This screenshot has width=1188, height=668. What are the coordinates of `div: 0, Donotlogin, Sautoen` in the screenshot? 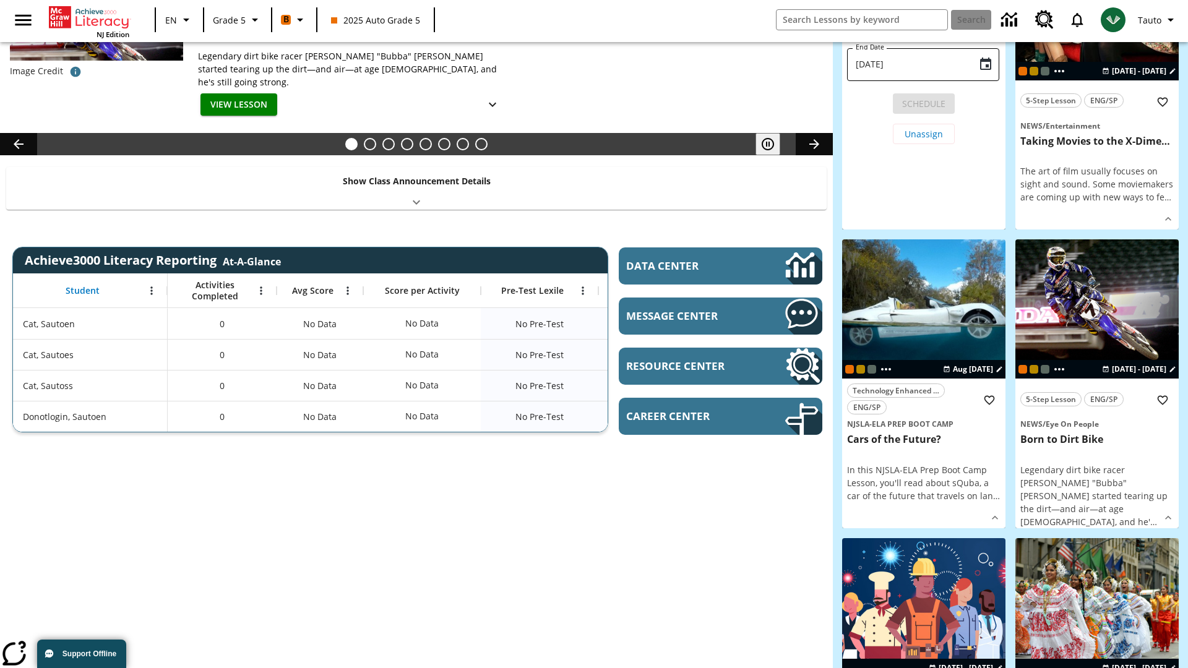 It's located at (222, 416).